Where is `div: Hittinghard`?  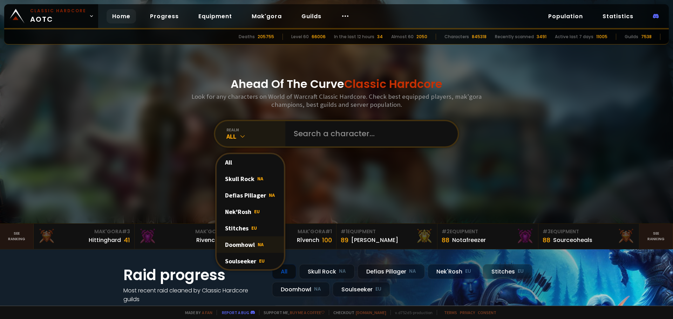 div: Hittinghard is located at coordinates (105, 240).